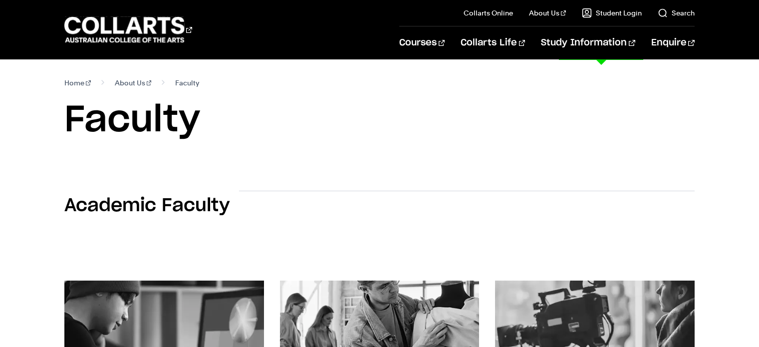  I want to click on a: Student Login, so click(612, 13).